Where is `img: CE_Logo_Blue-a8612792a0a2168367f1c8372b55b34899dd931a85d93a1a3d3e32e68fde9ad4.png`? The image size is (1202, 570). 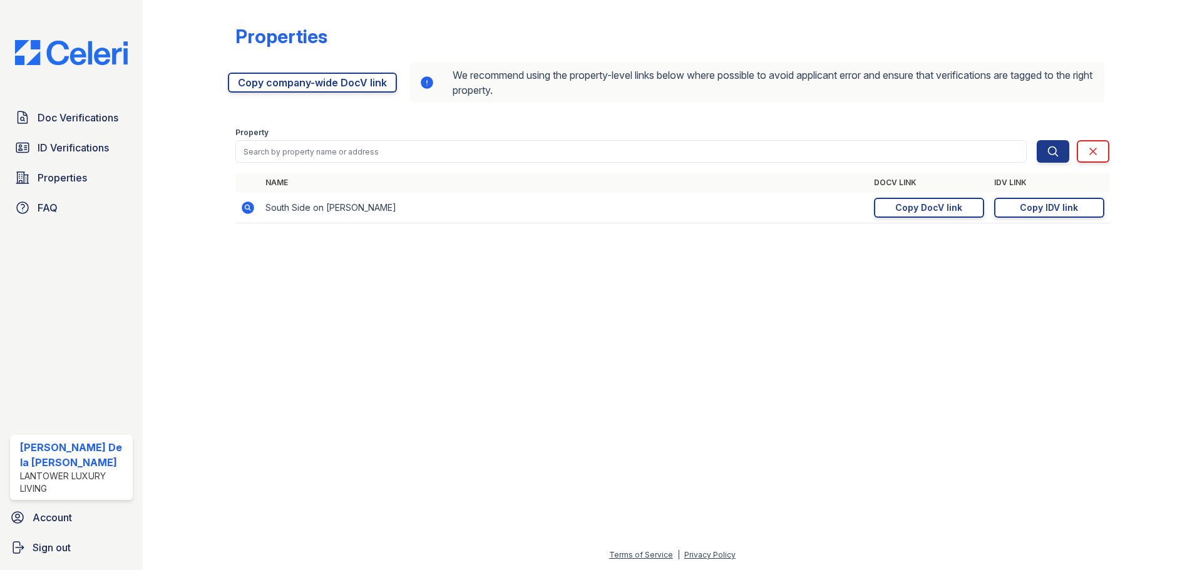 img: CE_Logo_Blue-a8612792a0a2168367f1c8372b55b34899dd931a85d93a1a3d3e32e68fde9ad4.png is located at coordinates (71, 53).